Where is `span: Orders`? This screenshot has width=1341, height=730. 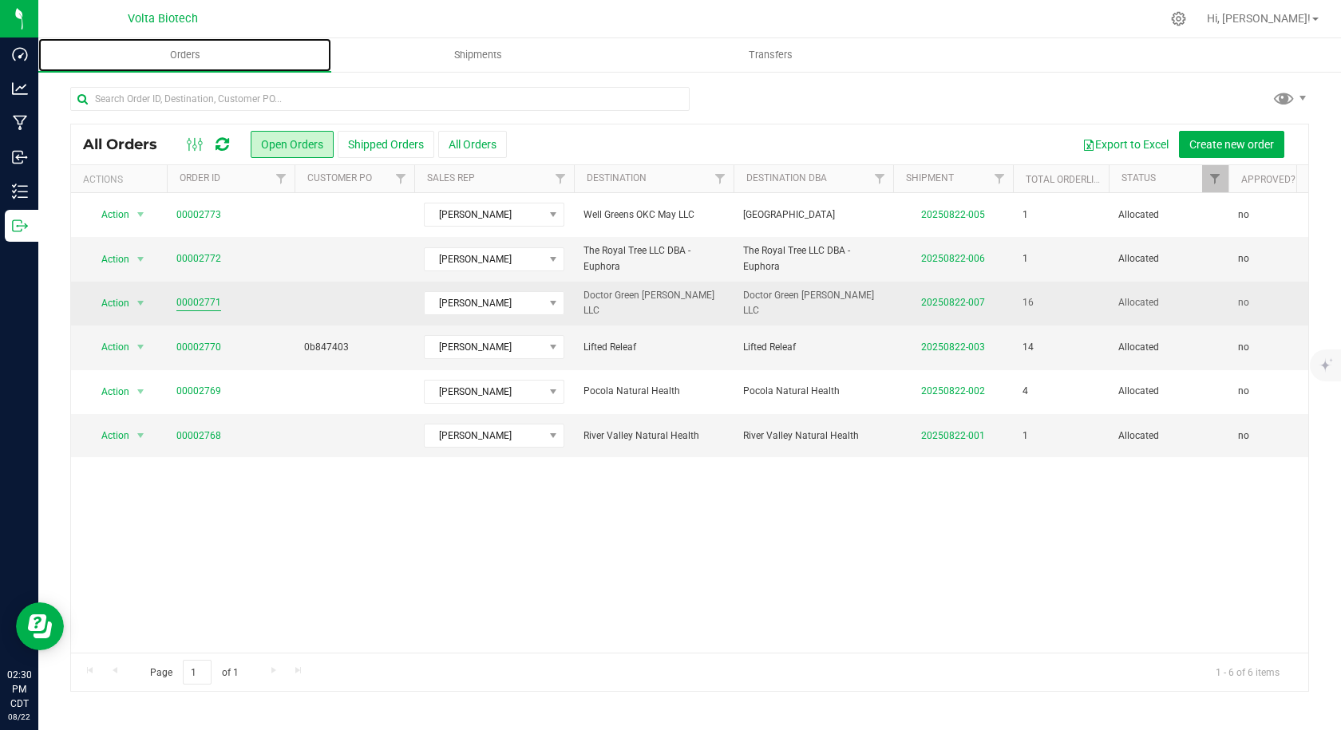 span: Orders is located at coordinates (185, 55).